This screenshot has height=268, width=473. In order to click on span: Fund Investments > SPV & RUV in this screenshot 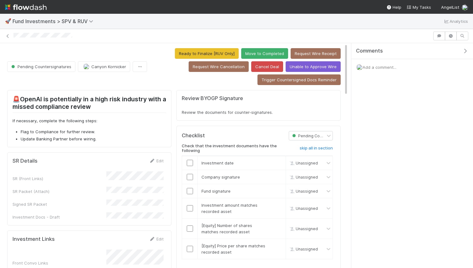, I will do `click(54, 21)`.